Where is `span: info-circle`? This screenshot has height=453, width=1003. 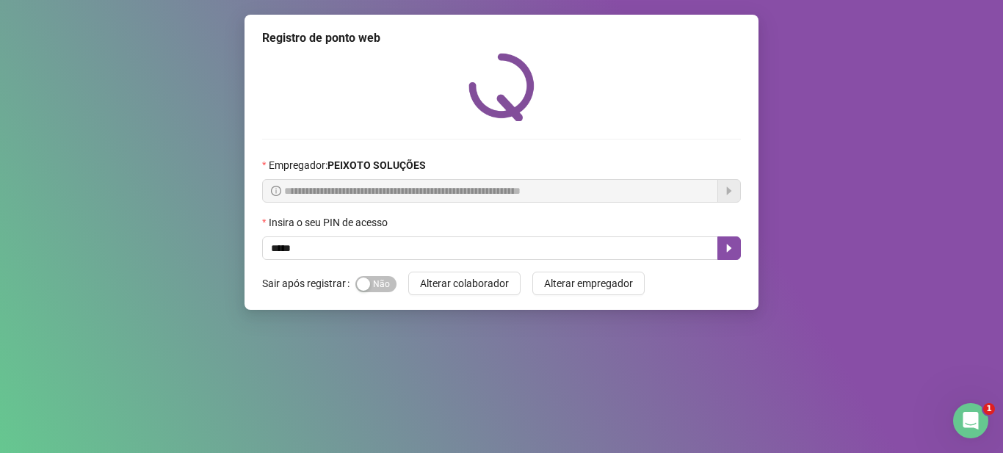
span: info-circle is located at coordinates (276, 191).